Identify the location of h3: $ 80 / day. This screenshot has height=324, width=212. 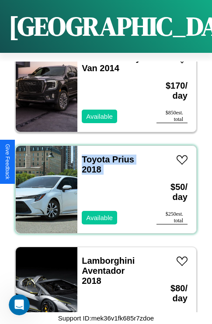
(172, 294).